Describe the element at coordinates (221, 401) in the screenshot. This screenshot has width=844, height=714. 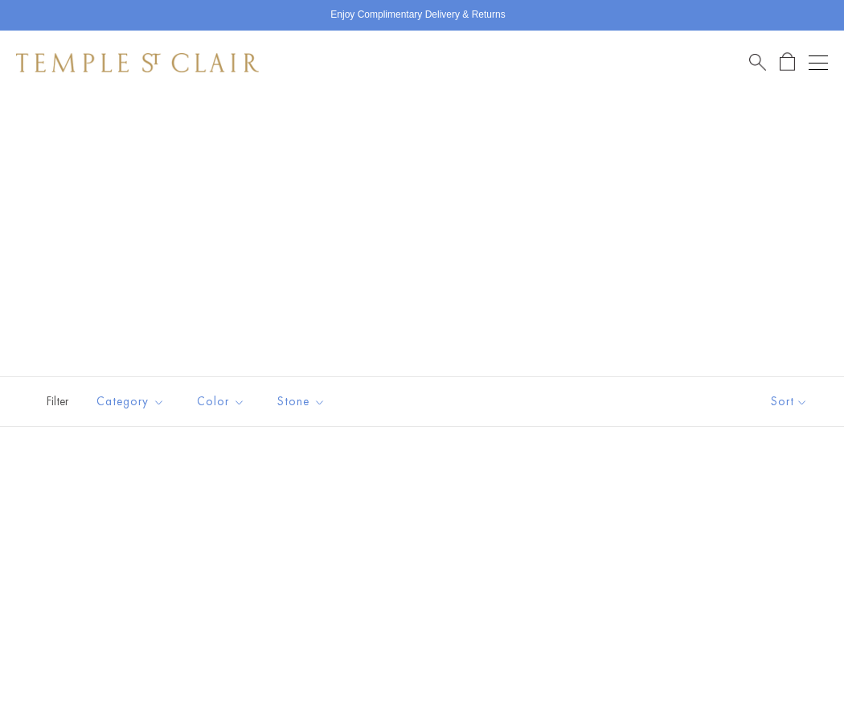
I see `button: Color` at that location.